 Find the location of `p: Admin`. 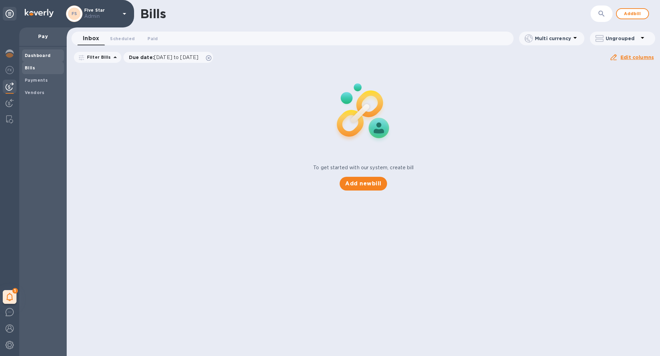

p: Admin is located at coordinates (101, 16).